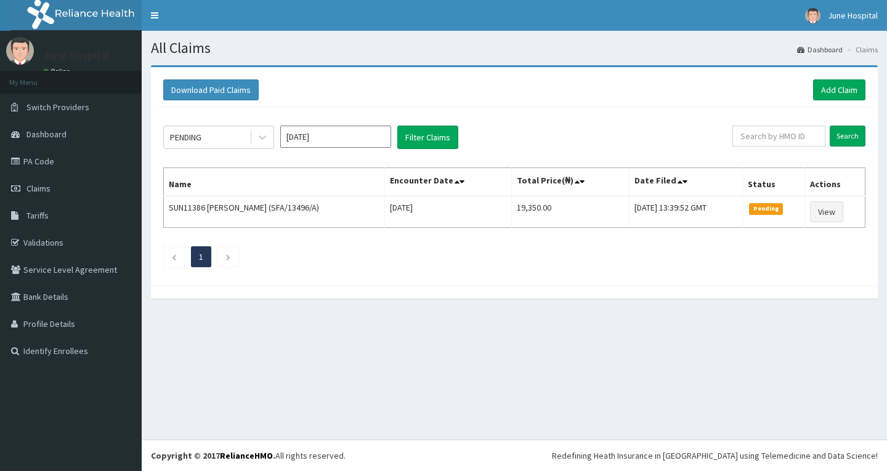 The image size is (887, 471). What do you see at coordinates (860, 49) in the screenshot?
I see `li: Claims` at bounding box center [860, 49].